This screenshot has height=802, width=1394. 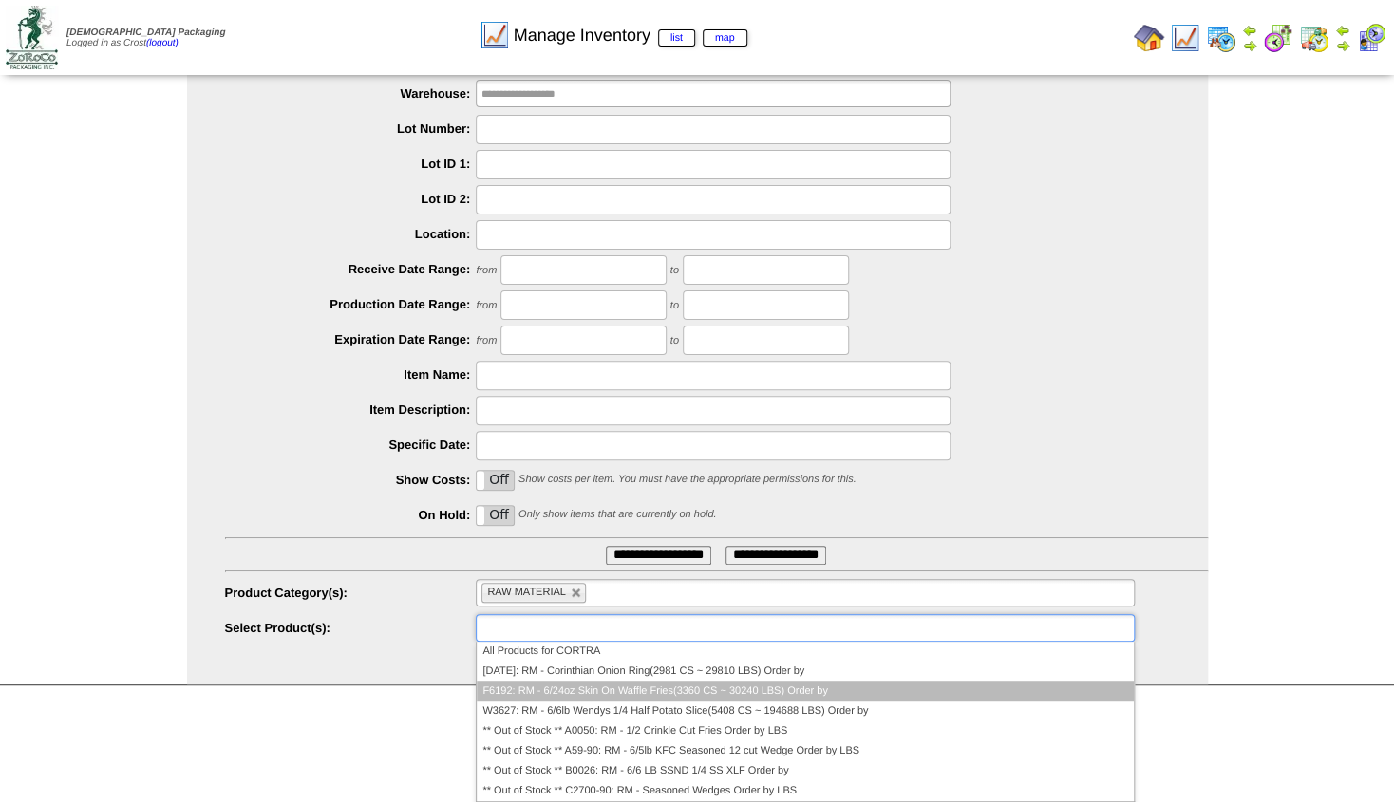 What do you see at coordinates (350, 444) in the screenshot?
I see `label: Specific Date:` at bounding box center [350, 444].